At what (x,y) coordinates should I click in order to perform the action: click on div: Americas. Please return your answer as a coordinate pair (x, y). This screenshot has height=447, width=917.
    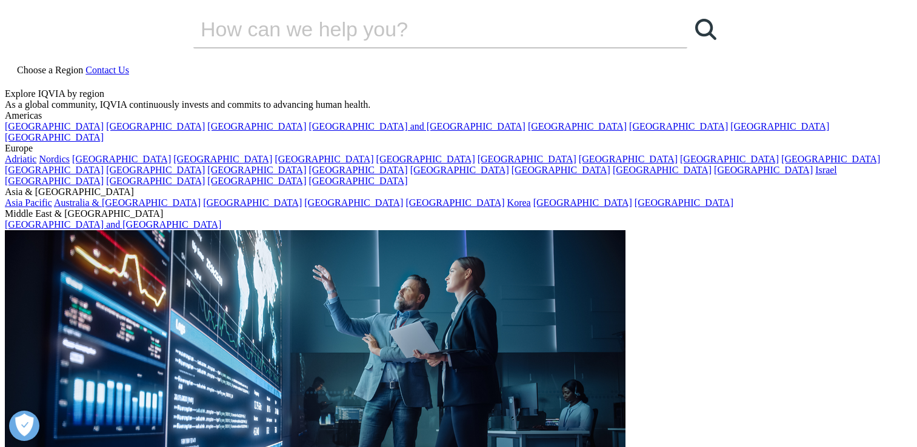
    Looking at the image, I should click on (458, 116).